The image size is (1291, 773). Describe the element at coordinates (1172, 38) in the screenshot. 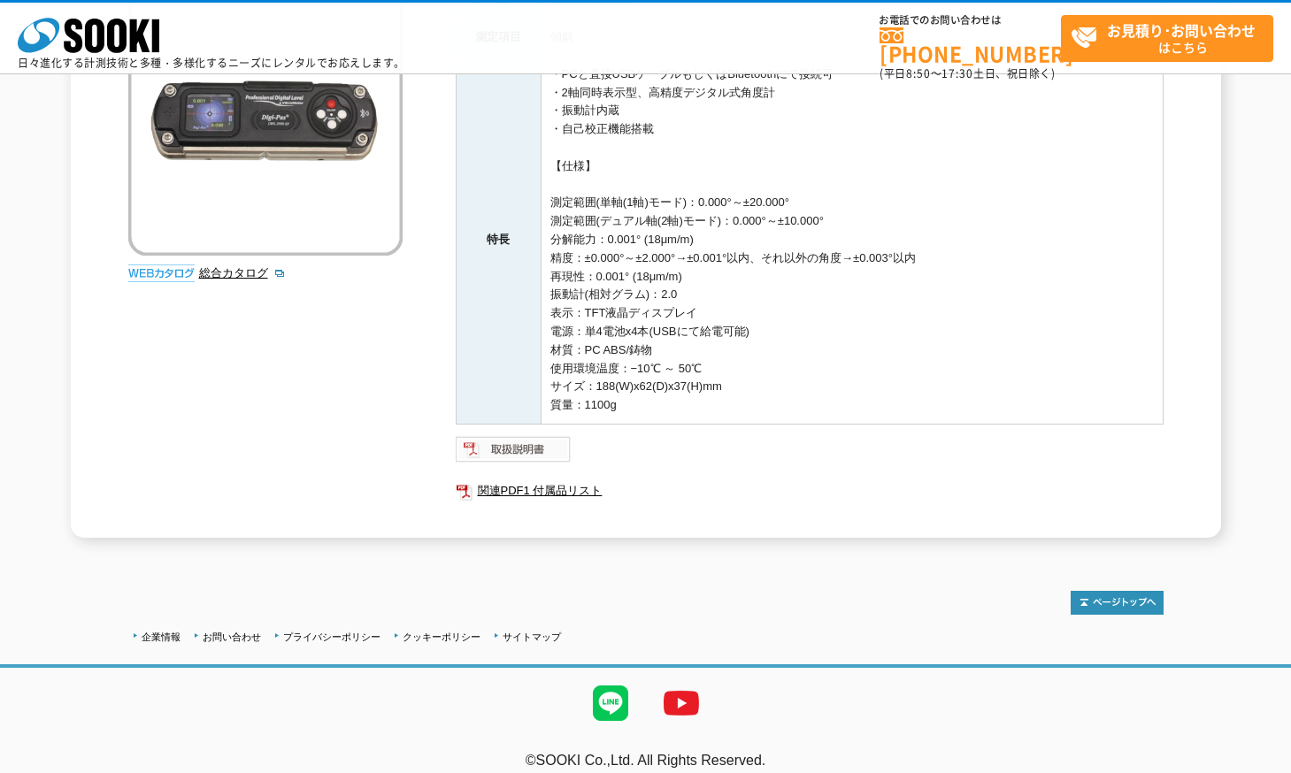

I see `span: はこちら` at that location.